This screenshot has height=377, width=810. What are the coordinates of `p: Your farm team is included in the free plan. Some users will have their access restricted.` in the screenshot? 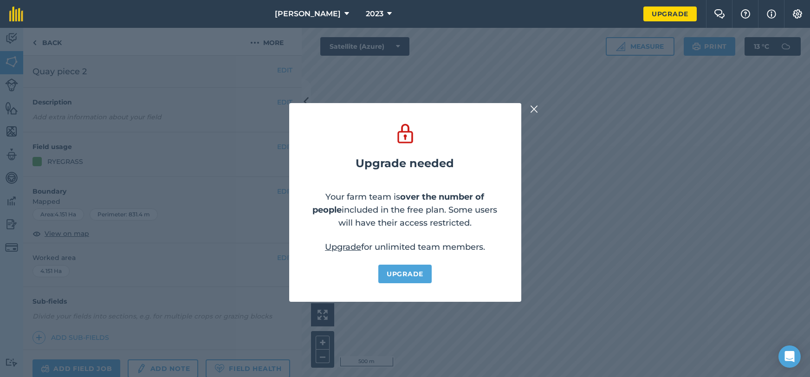 It's located at (405, 210).